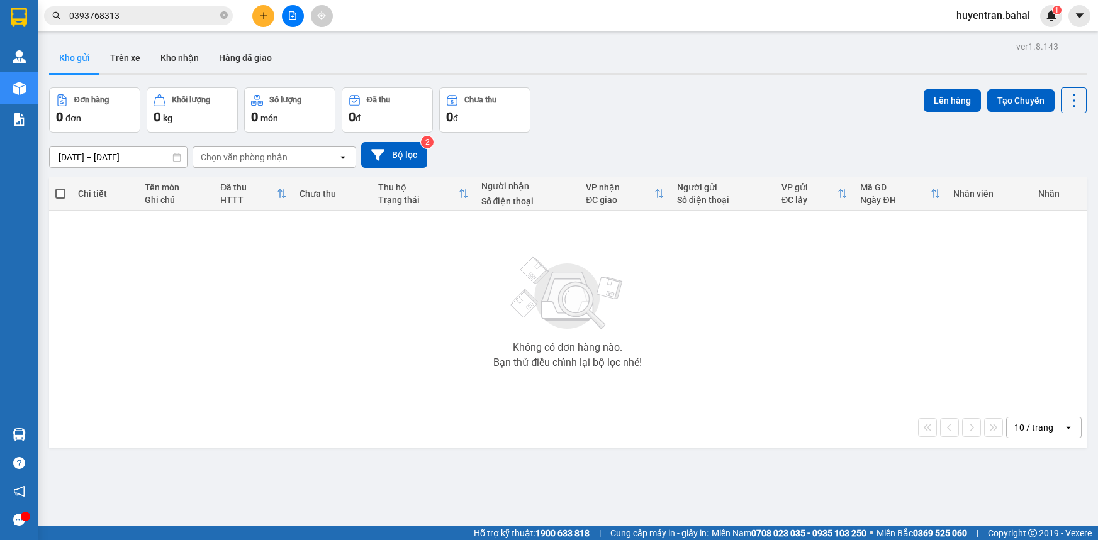 This screenshot has height=540, width=1098. What do you see at coordinates (57, 16) in the screenshot?
I see `span: search` at bounding box center [57, 16].